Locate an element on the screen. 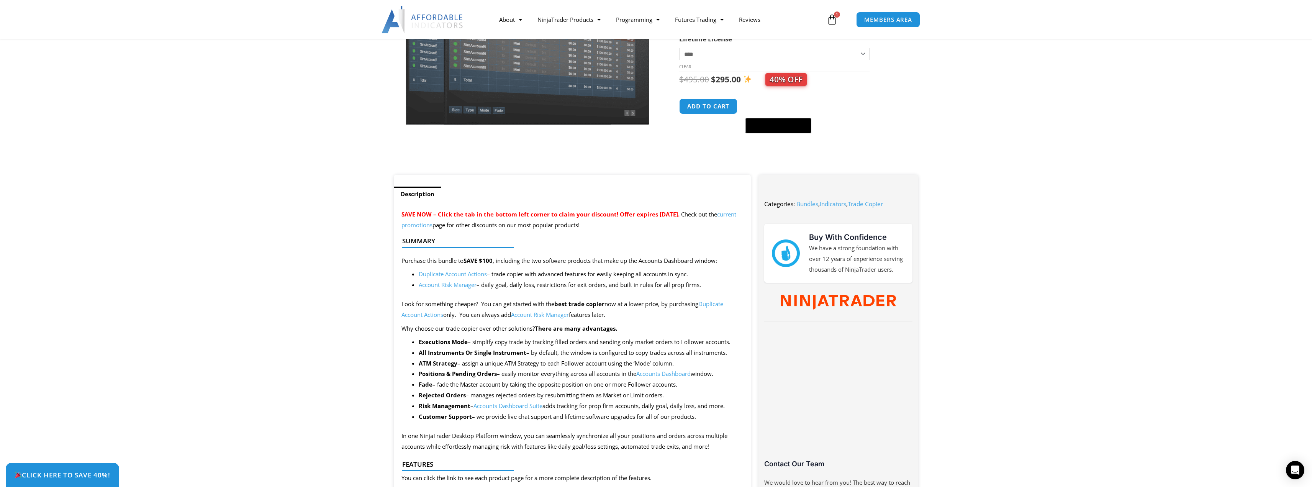 Image resolution: width=1312 pixels, height=487 pixels. h3: Contact Our Team is located at coordinates (838, 464).